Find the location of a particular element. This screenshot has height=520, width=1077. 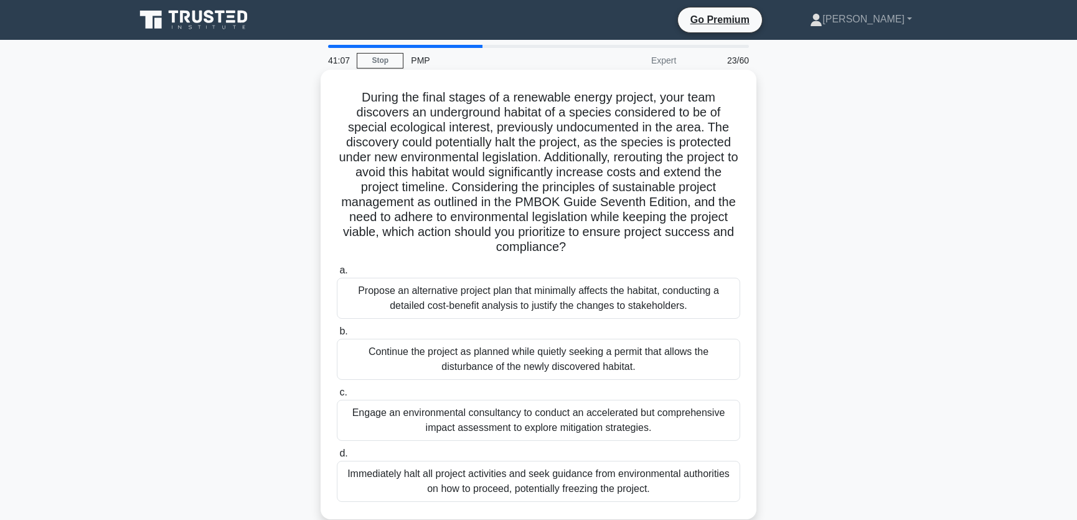

span: a. is located at coordinates (343, 270).